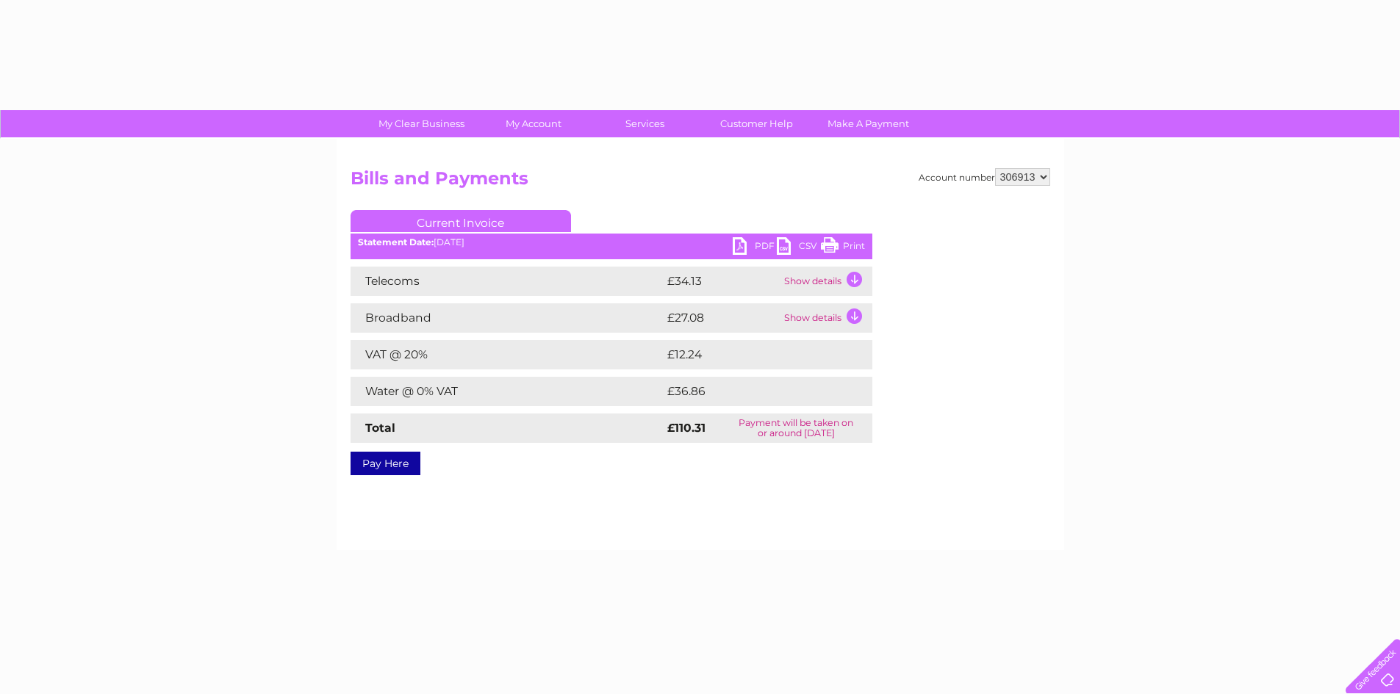 Image resolution: width=1400 pixels, height=694 pixels. I want to click on td: Water @ 0% VAT, so click(507, 392).